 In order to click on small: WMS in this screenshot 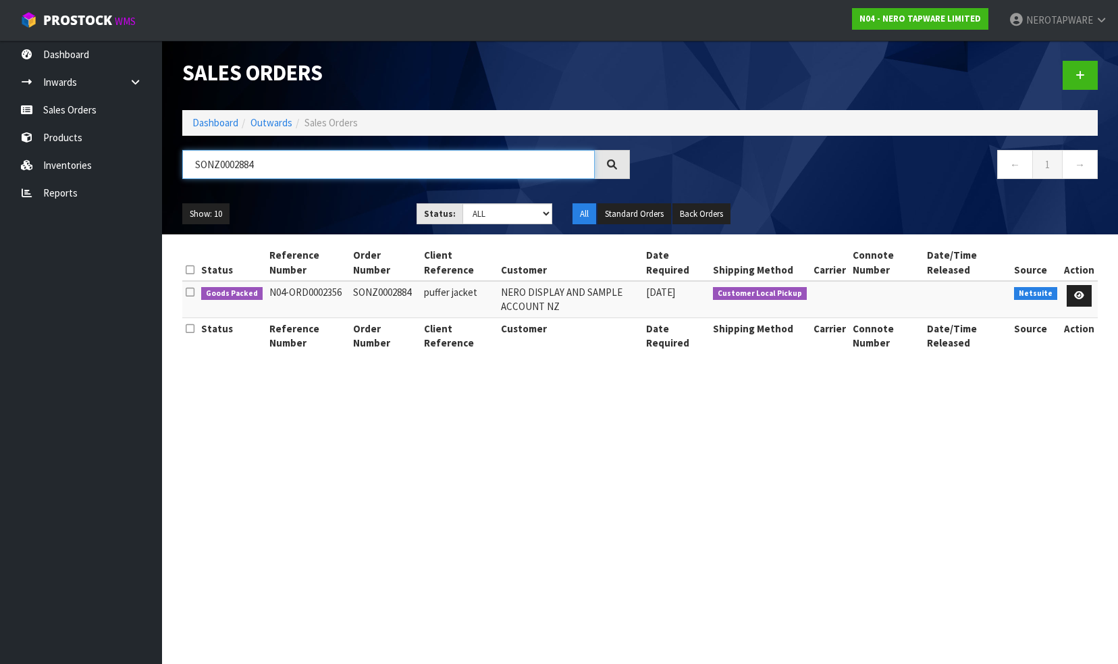, I will do `click(125, 21)`.